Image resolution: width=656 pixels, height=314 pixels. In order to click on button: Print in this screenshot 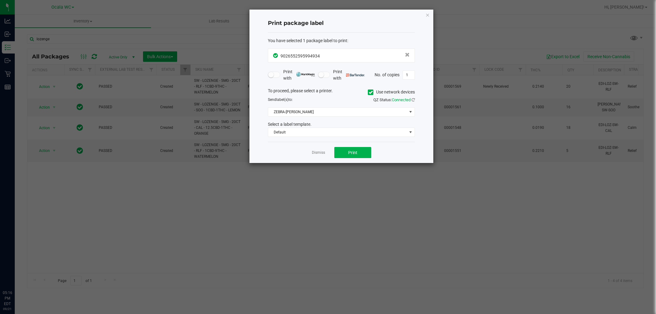, I will do `click(353, 153)`.